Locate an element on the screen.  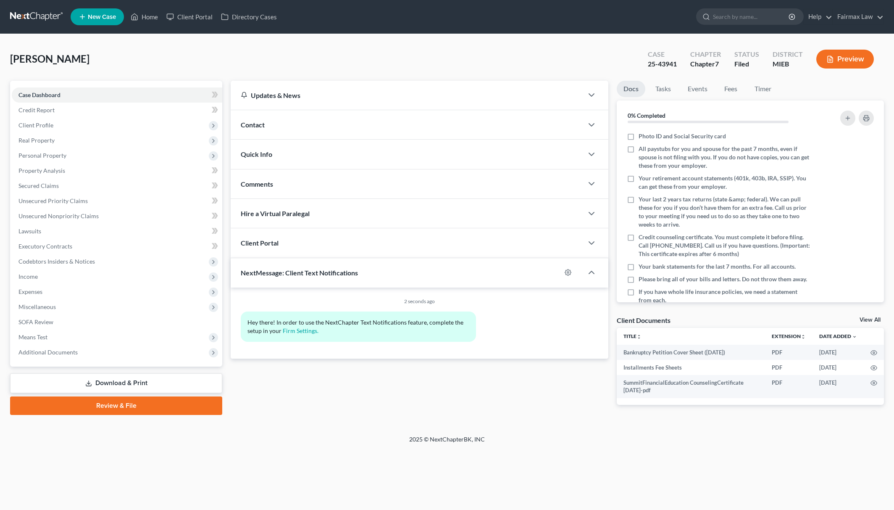
div: 2025 © NextChapterBK, INC is located at coordinates (447, 443).